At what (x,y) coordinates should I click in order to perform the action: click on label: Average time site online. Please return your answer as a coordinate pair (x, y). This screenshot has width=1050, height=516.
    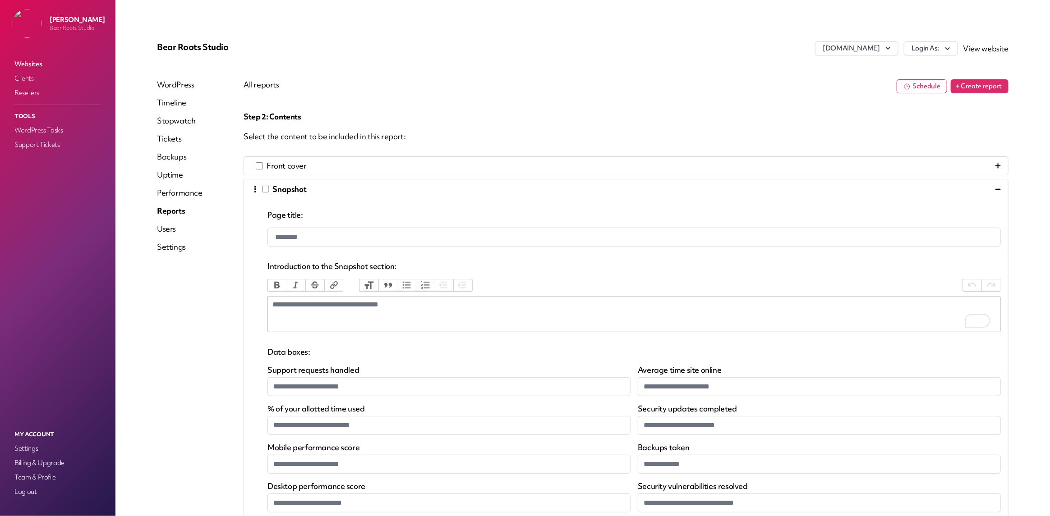
    Looking at the image, I should click on (819, 370).